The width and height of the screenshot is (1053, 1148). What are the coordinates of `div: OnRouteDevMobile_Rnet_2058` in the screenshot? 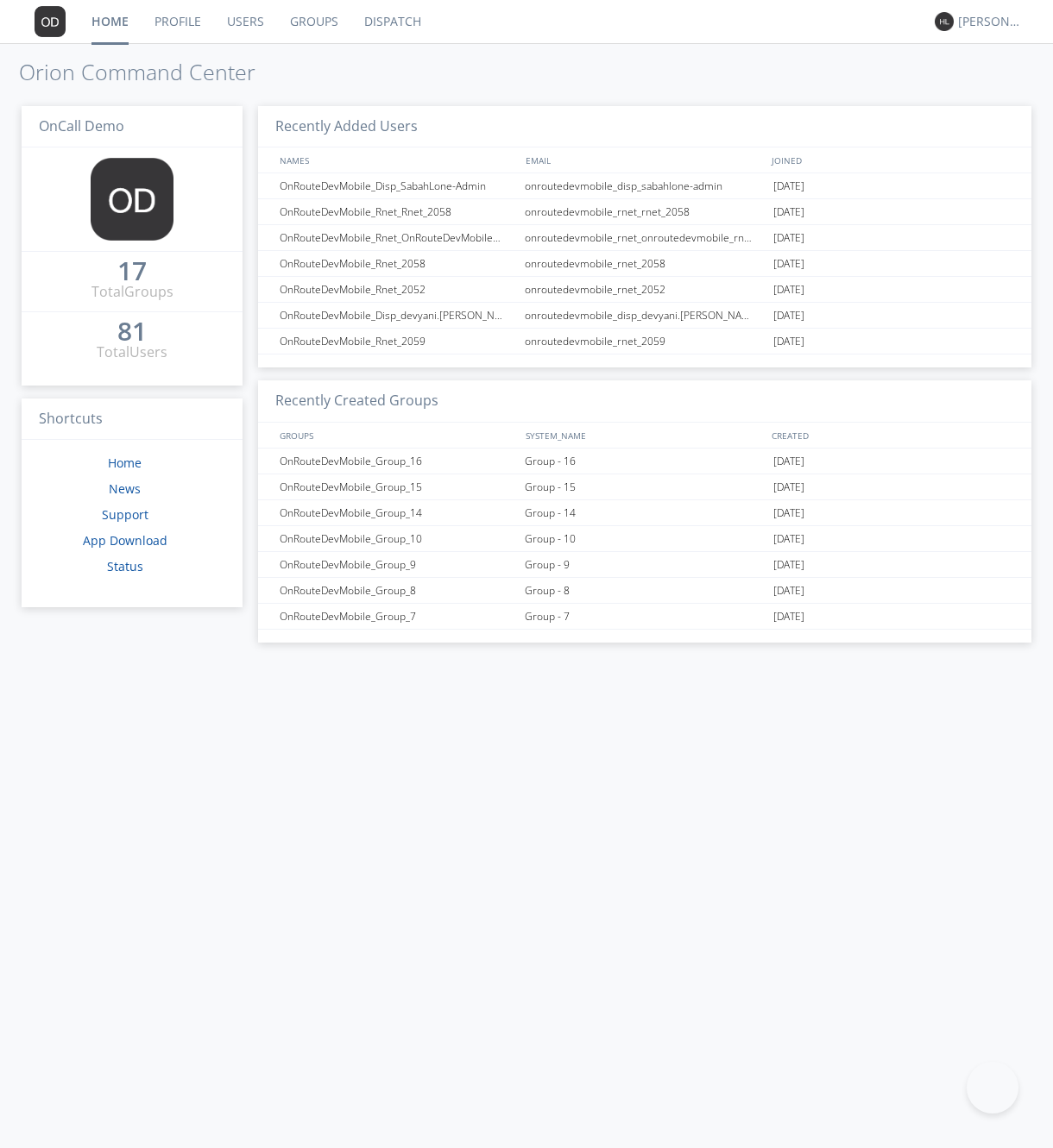 It's located at (398, 263).